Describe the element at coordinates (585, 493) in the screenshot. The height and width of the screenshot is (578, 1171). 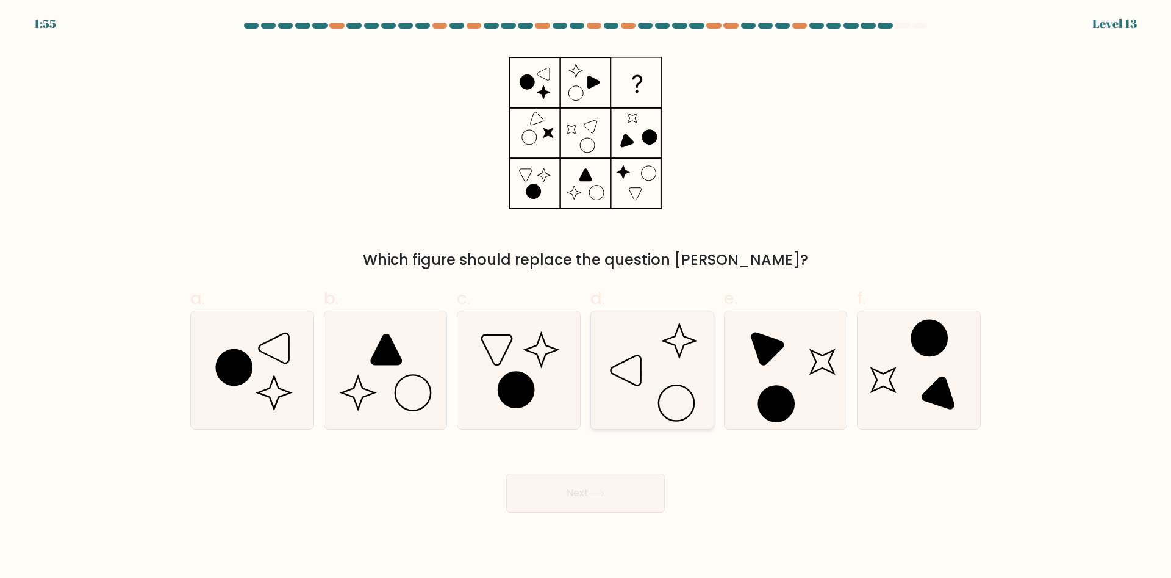
I see `button: Next` at that location.